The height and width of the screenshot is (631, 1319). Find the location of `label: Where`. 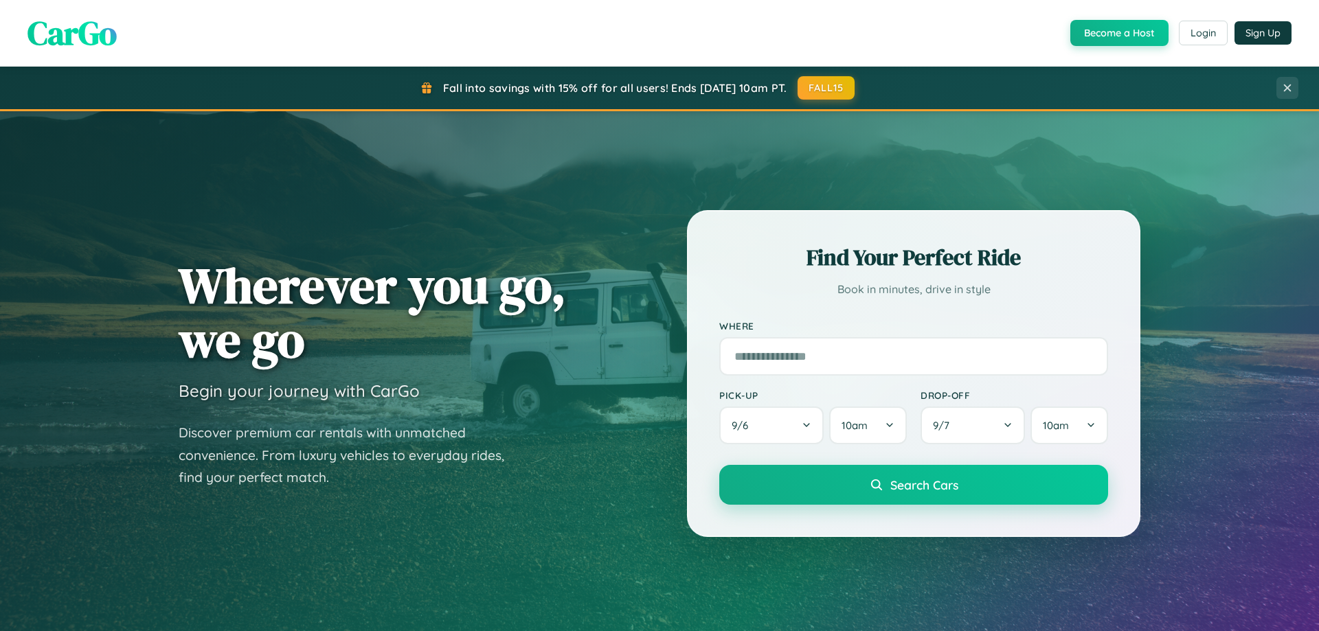

label: Where is located at coordinates (914, 326).